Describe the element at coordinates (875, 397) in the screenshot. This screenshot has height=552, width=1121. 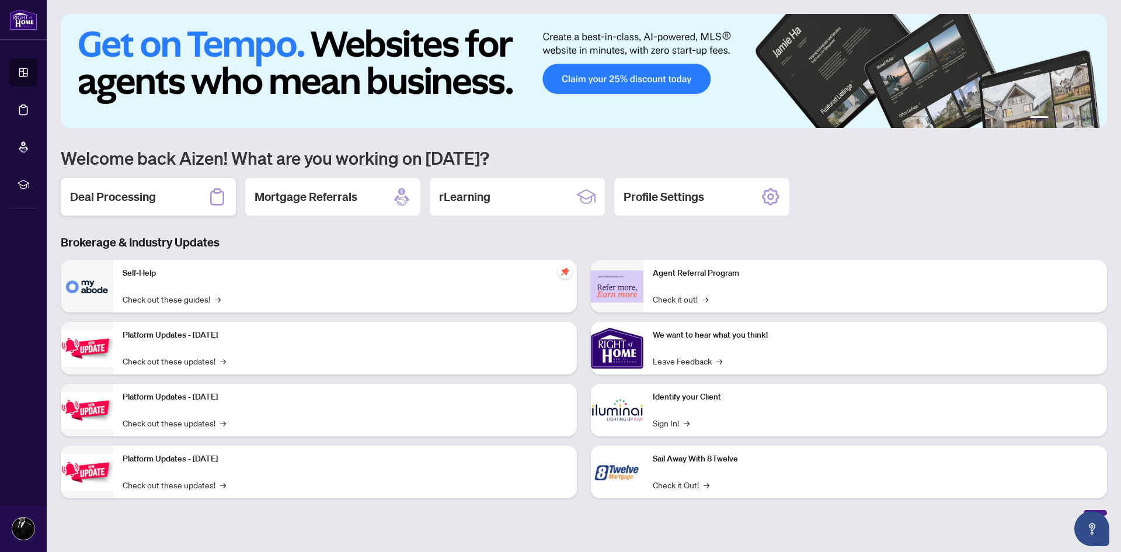
I see `p: Identify your Client` at that location.